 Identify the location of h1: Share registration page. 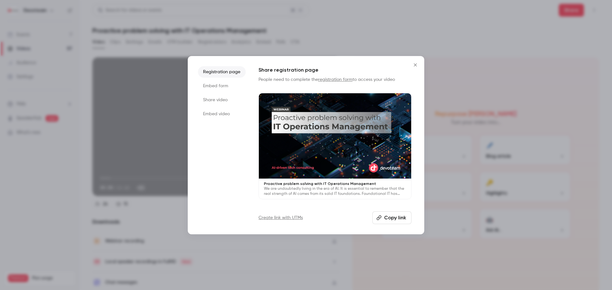
(335, 70).